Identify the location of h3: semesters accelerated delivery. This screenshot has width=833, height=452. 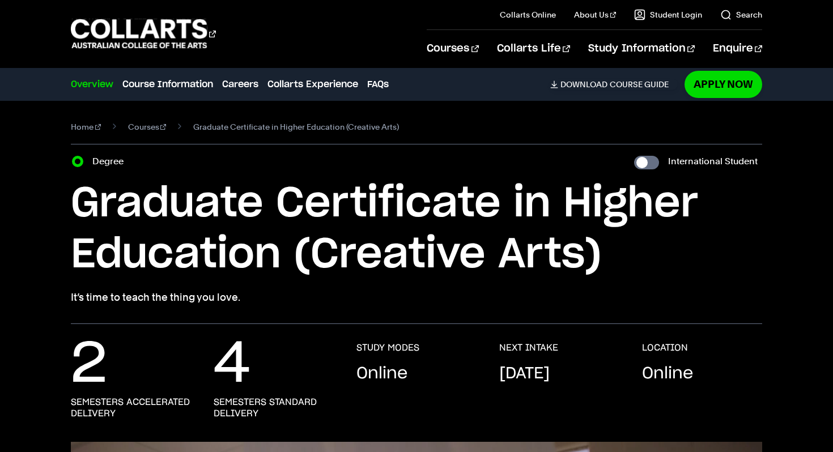
(131, 408).